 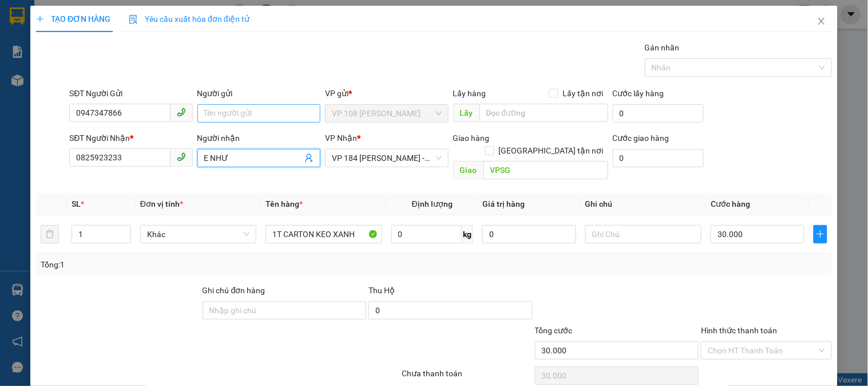 I want to click on span: VP Nhận, so click(x=341, y=138).